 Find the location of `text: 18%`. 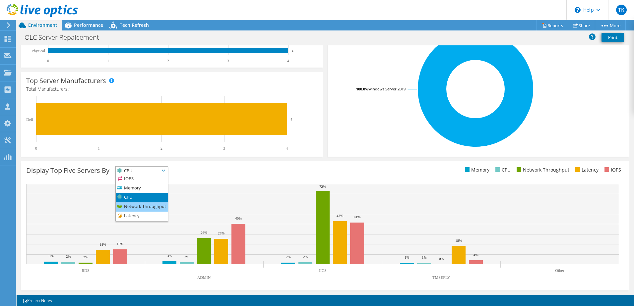

text: 18% is located at coordinates (458, 241).